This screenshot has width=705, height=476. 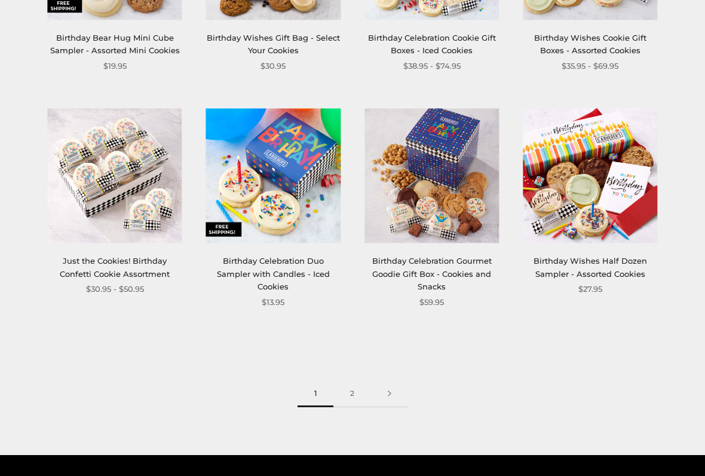 What do you see at coordinates (432, 44) in the screenshot?
I see `a: Birthday Celebration Cookie Gift Boxes - Iced Cookies` at bounding box center [432, 44].